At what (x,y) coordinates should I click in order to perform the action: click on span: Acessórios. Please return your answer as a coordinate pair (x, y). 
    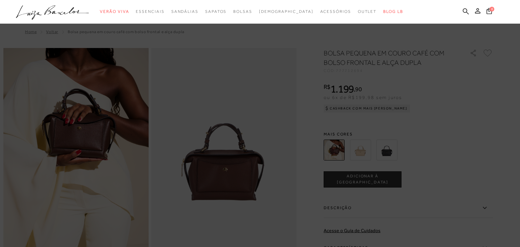
    Looking at the image, I should click on (335, 11).